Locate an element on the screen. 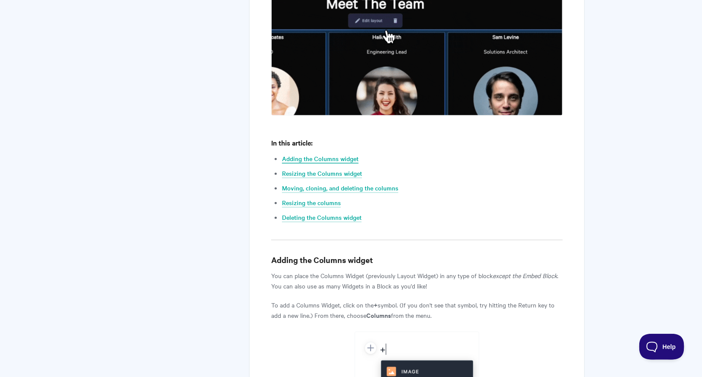 The height and width of the screenshot is (377, 702). a: Resizing the Columns widget is located at coordinates (322, 174).